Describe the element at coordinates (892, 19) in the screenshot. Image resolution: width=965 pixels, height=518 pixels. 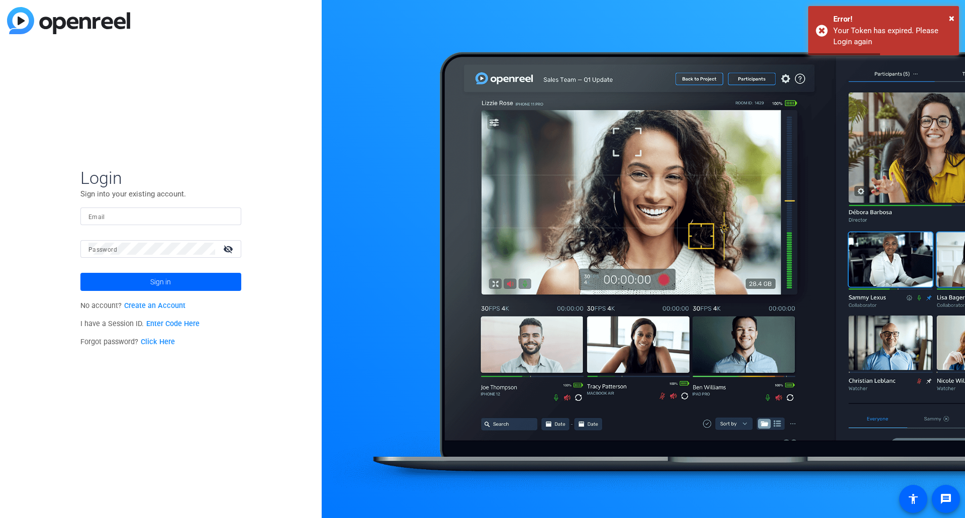
I see `div: Error!` at that location.